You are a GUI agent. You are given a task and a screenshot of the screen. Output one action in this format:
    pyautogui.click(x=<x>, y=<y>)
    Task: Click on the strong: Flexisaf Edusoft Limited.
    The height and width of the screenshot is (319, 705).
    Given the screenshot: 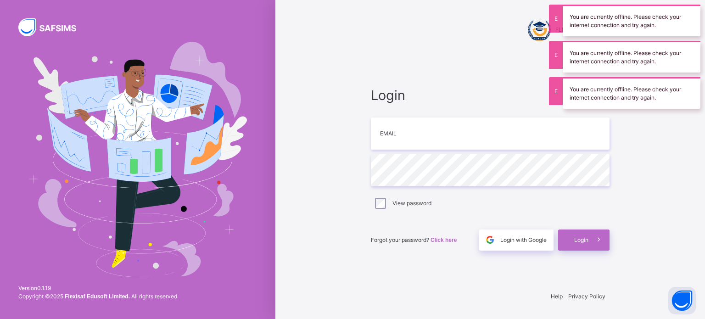 What is the action you would take?
    pyautogui.click(x=97, y=297)
    